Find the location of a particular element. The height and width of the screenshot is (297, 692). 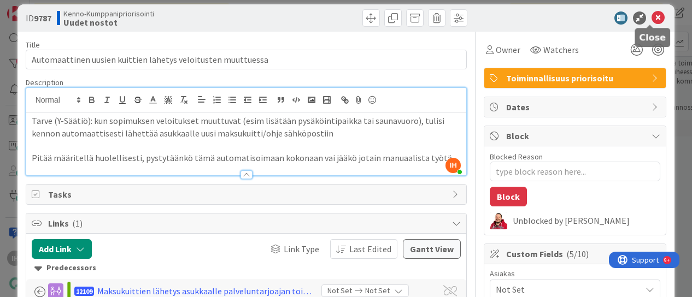

span: 12109 is located at coordinates (84, 291).